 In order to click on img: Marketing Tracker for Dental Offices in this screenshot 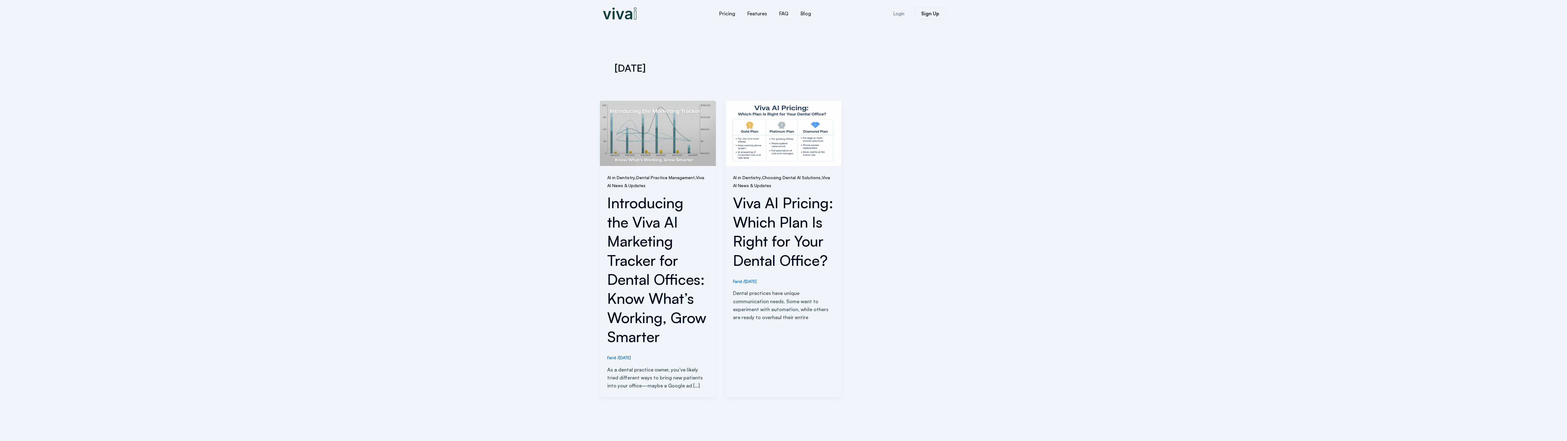, I will do `click(658, 133)`.